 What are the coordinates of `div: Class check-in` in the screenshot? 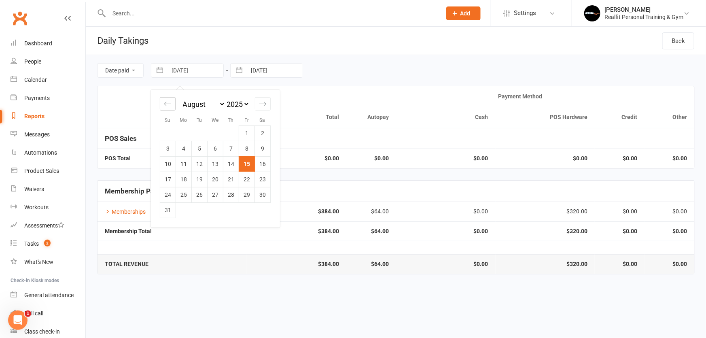 It's located at (42, 331).